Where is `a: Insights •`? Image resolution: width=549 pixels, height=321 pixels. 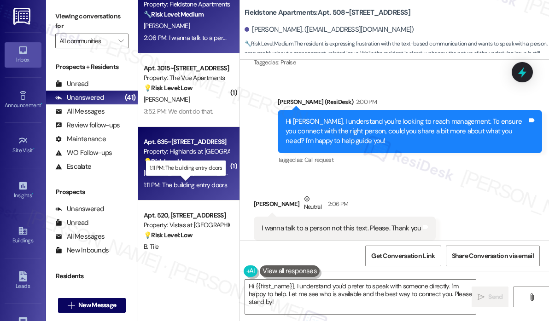
a: Insights • is located at coordinates (23, 191).